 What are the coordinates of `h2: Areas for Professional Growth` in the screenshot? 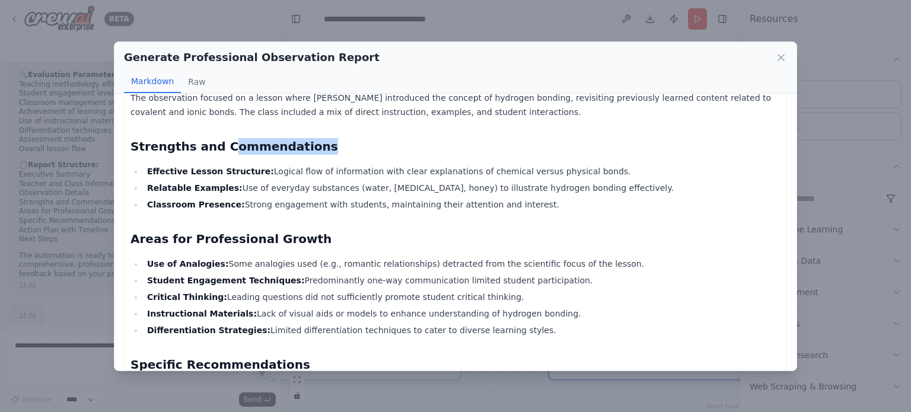 It's located at (456, 239).